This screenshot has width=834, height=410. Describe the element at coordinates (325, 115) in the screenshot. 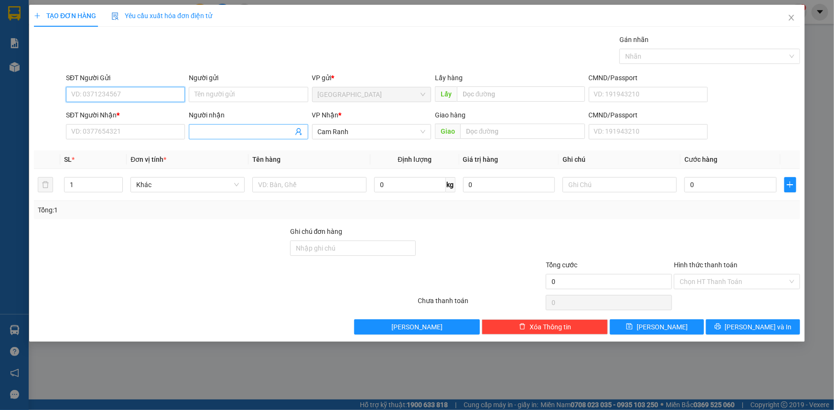

I see `span: VP Nhận` at that location.